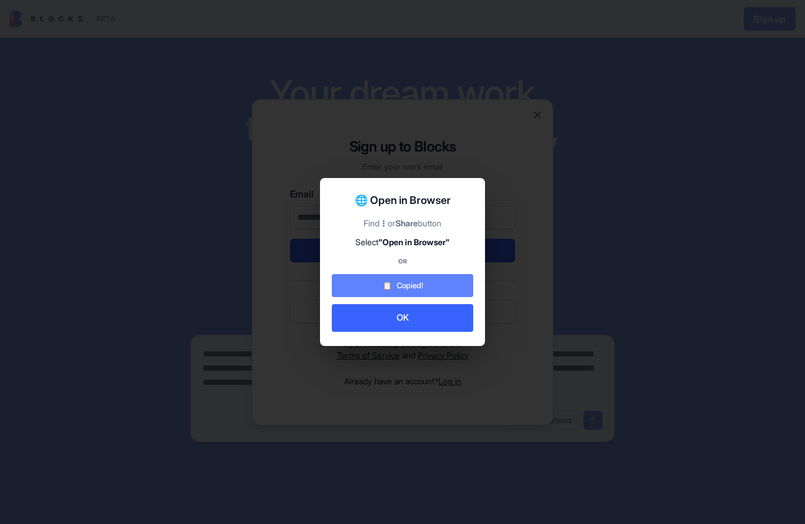  Describe the element at coordinates (402, 242) in the screenshot. I see `div: Select` at that location.